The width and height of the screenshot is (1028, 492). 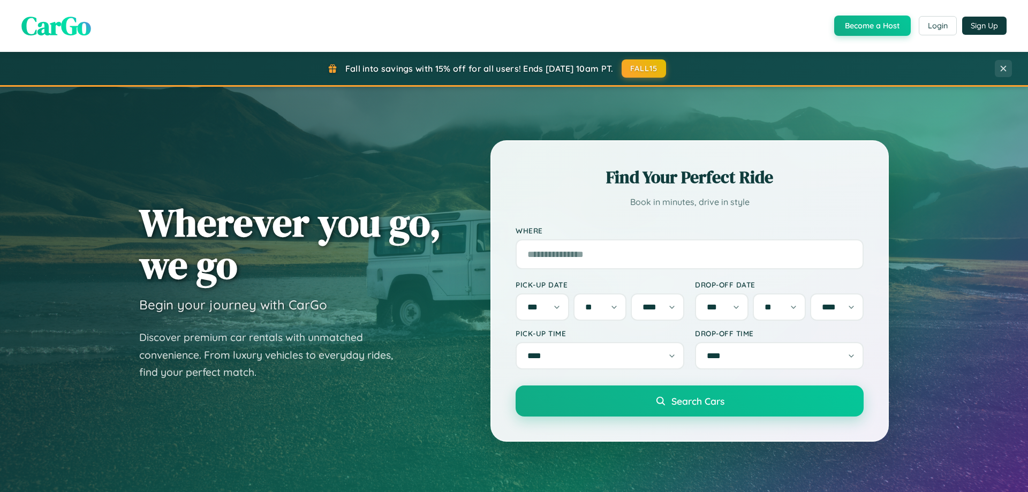 I want to click on label: Pick-up Time, so click(x=600, y=333).